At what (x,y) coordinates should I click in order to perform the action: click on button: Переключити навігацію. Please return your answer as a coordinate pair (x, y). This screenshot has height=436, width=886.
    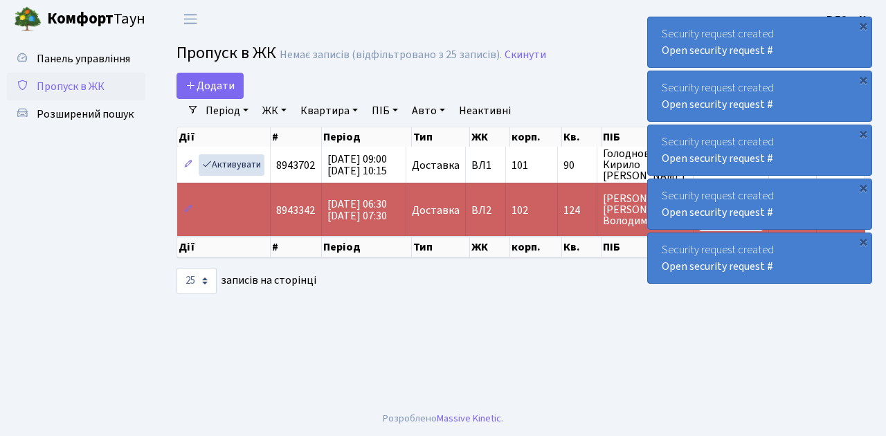
    Looking at the image, I should click on (190, 19).